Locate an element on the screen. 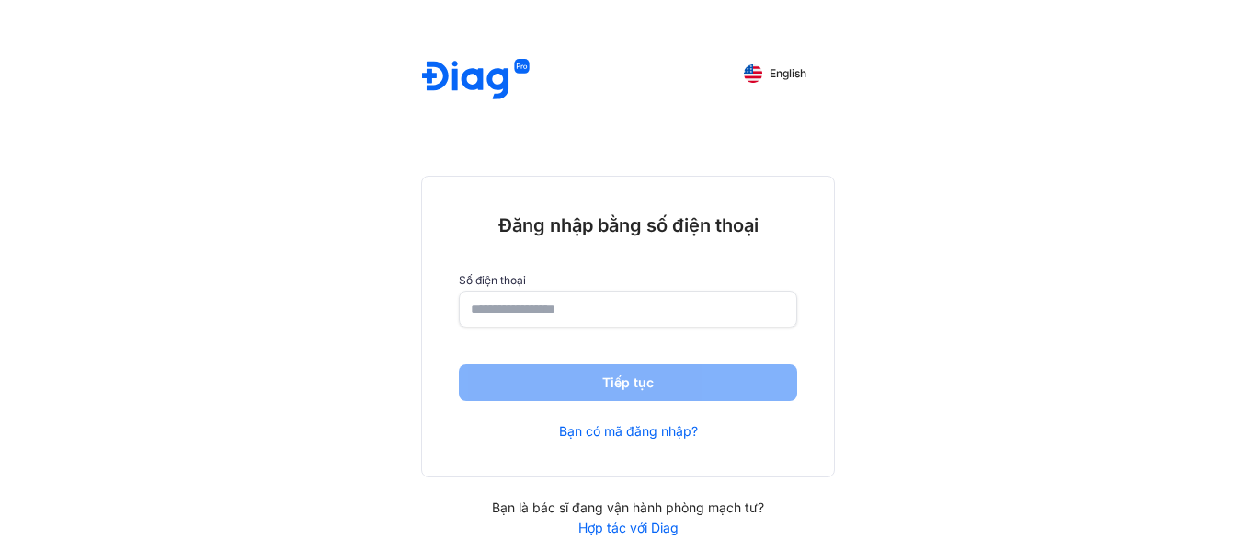 The image size is (1256, 551). label: Số điện thoại is located at coordinates (628, 281).